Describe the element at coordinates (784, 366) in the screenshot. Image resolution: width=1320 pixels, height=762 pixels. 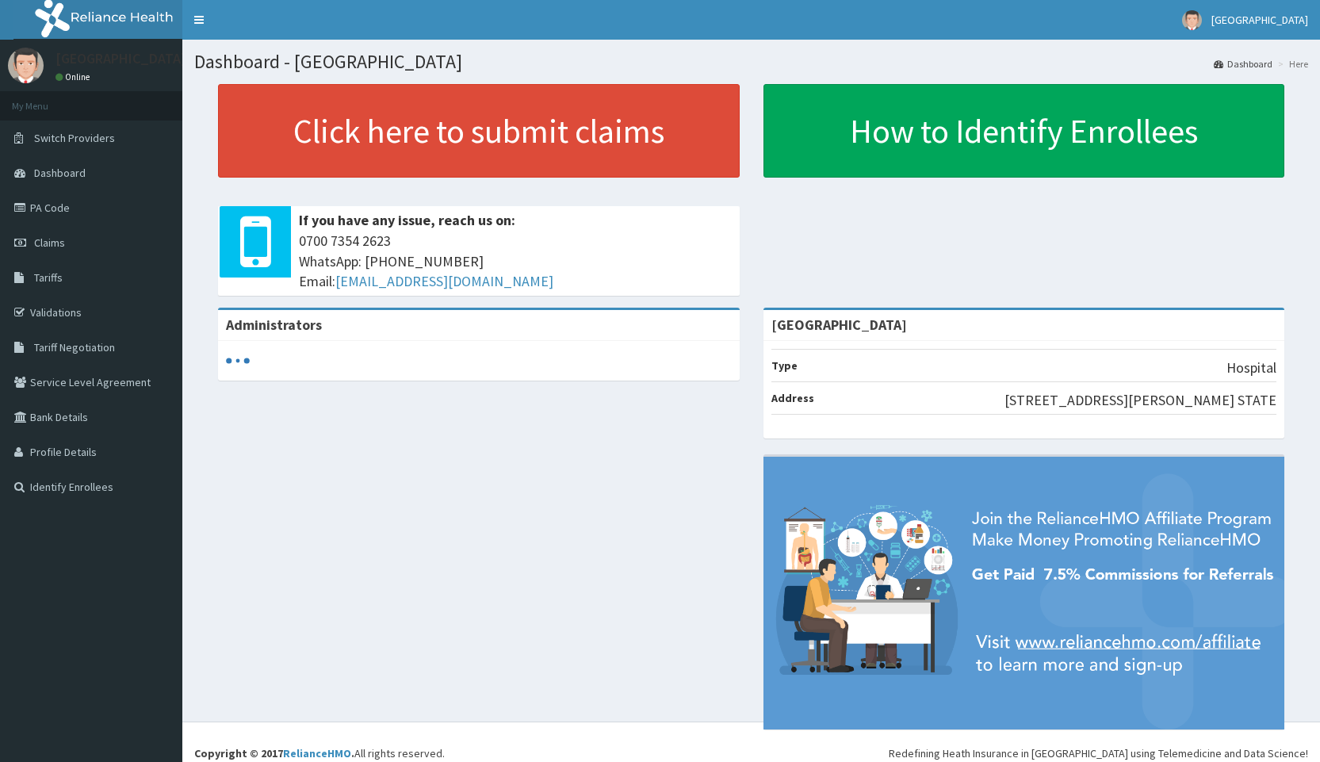
I see `b: Type` at that location.